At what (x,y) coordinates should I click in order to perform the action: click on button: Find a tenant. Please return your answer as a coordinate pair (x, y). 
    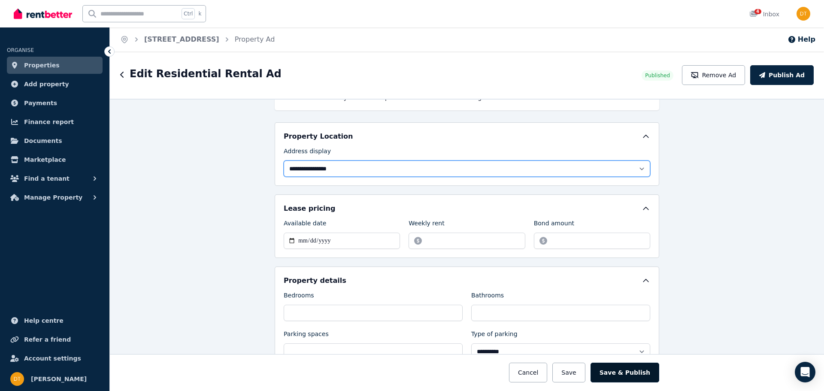
    Looking at the image, I should click on (55, 179).